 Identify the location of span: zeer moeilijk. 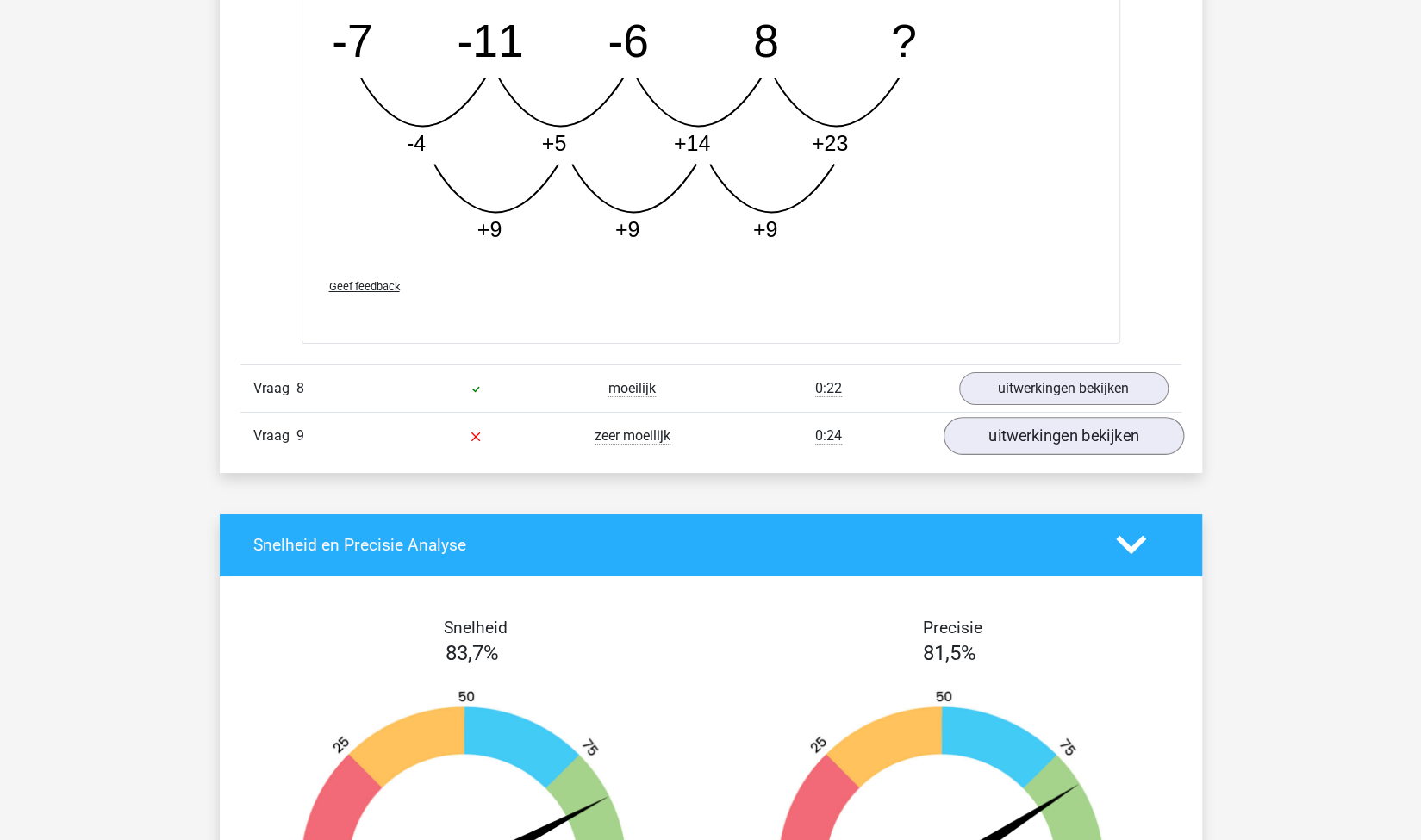
(633, 436).